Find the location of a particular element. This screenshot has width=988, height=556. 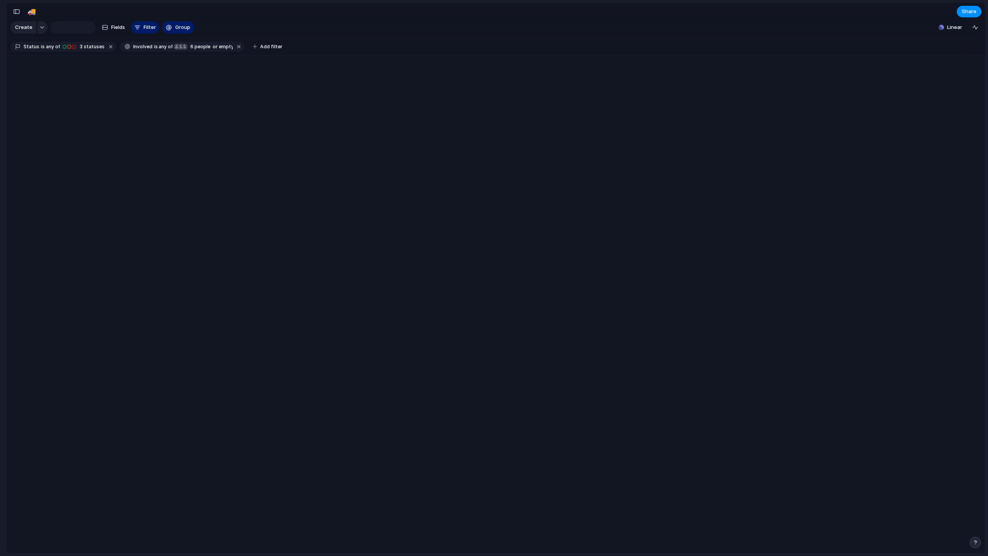

button: Fields is located at coordinates (113, 27).